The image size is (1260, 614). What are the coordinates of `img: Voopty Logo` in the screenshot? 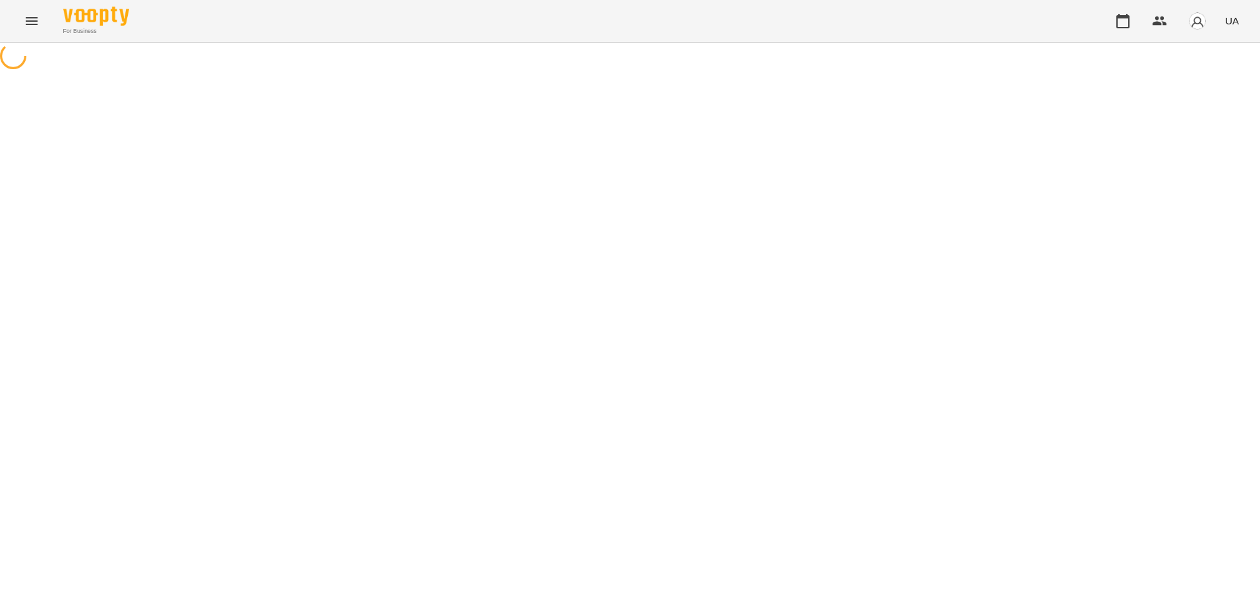 It's located at (96, 16).